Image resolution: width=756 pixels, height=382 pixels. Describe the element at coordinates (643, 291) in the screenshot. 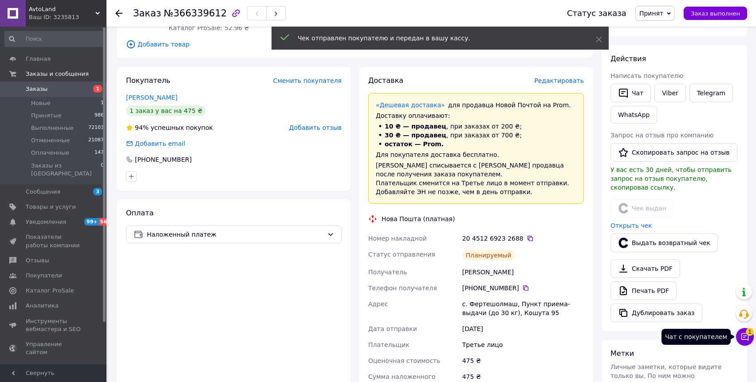

I see `a: Печать PDF` at that location.